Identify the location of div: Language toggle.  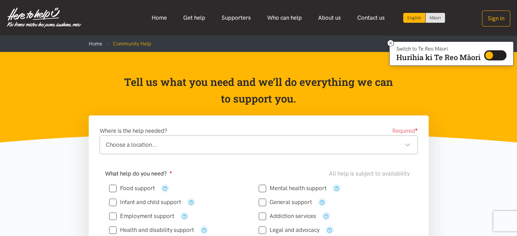
(424, 18).